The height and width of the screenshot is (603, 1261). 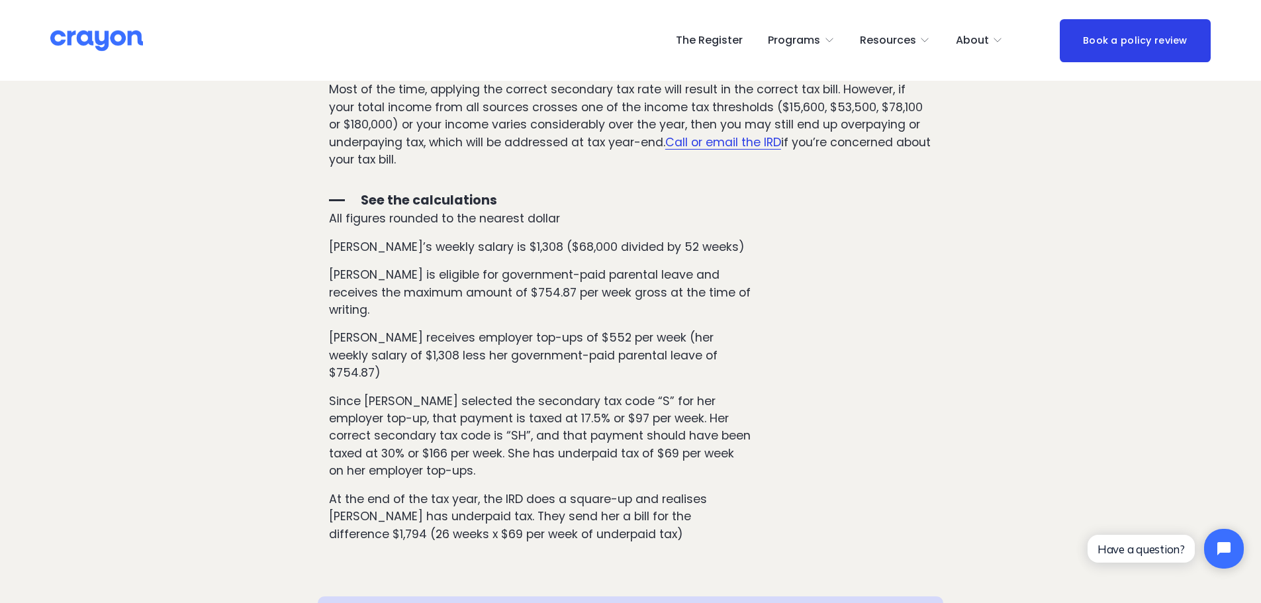 I want to click on a: Call or email the IRD, so click(x=723, y=142).